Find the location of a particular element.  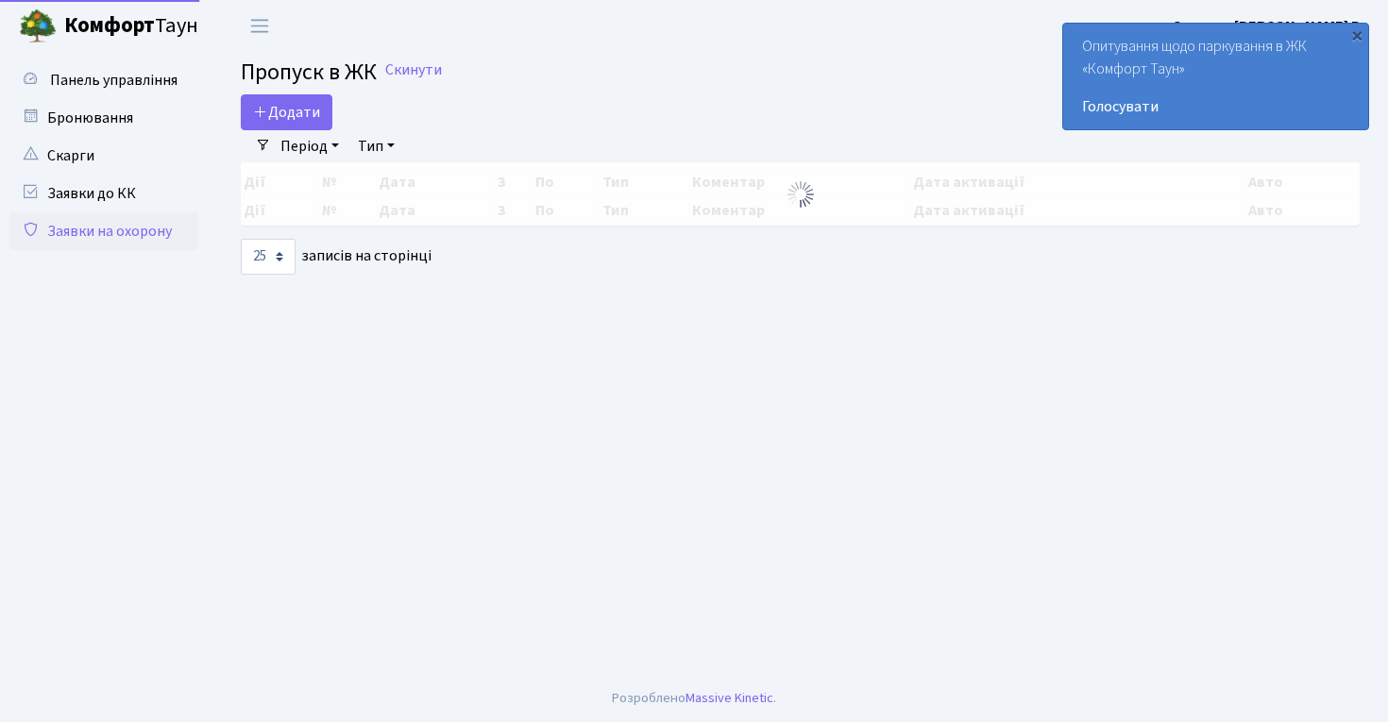

span: Додати is located at coordinates (286, 112).